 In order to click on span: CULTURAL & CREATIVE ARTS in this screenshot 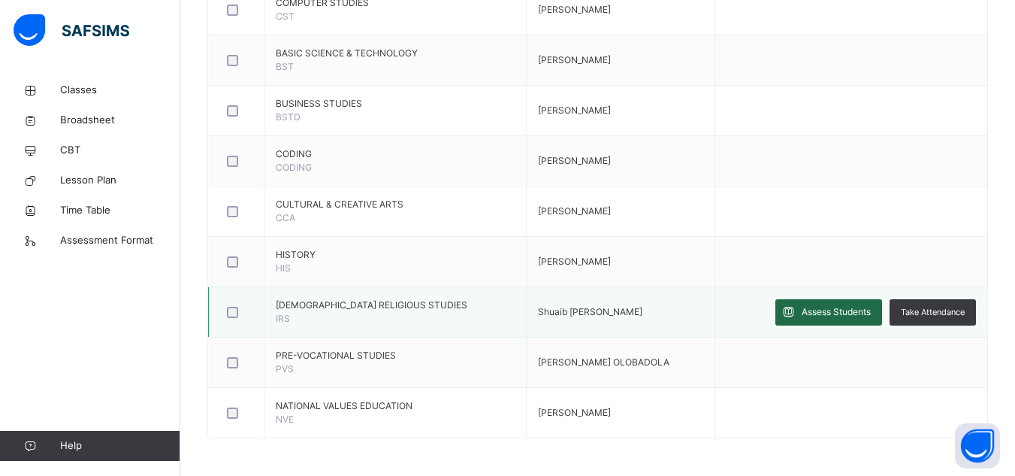, I will do `click(395, 204)`.